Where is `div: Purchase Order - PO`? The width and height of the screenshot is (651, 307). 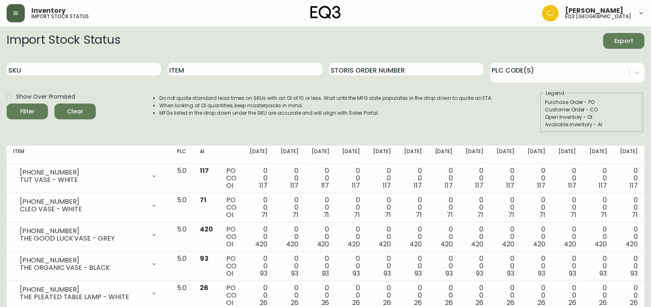 div: Purchase Order - PO is located at coordinates (592, 102).